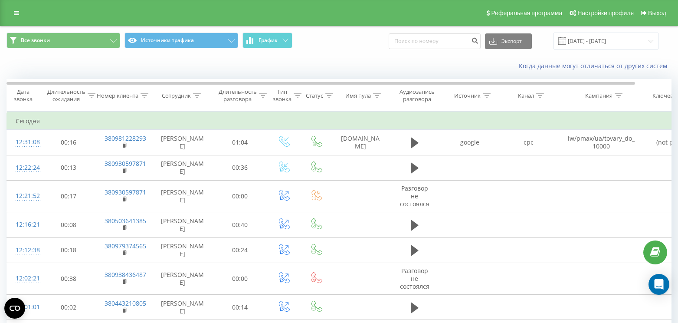  Describe the element at coordinates (125, 138) in the screenshot. I see `a: 380981228293` at that location.